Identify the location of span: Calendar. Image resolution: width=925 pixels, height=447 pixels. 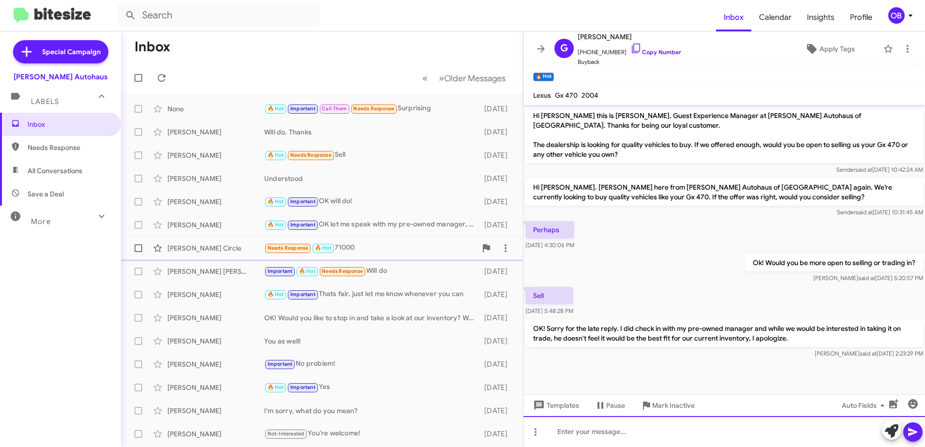
(775, 17).